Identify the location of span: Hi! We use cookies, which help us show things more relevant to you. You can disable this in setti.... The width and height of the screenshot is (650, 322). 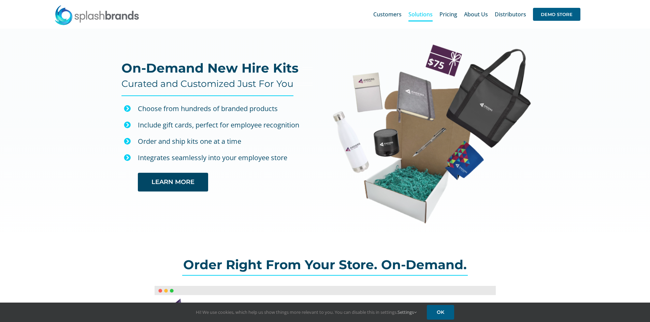
(306, 312).